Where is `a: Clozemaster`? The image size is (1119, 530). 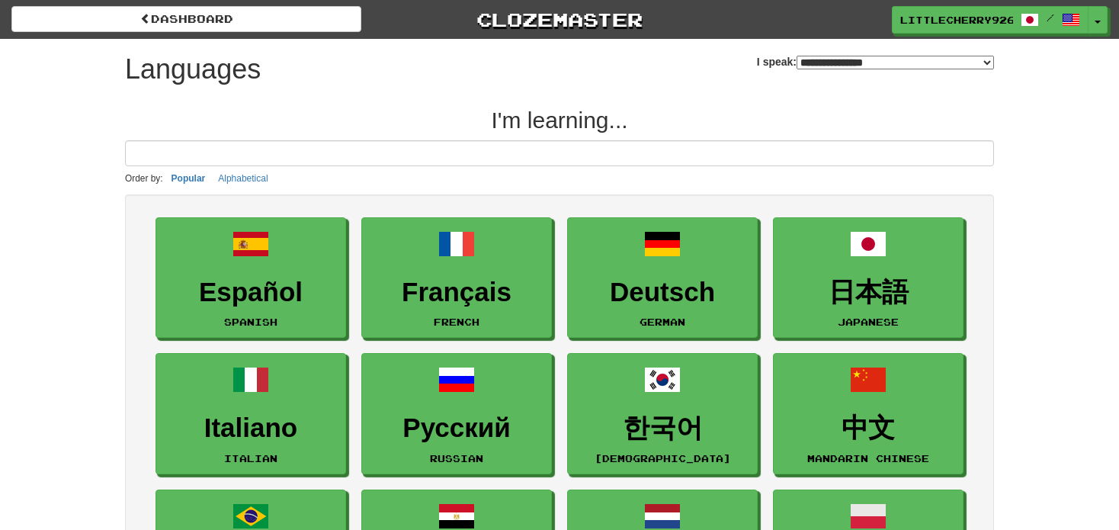 a: Clozemaster is located at coordinates (559, 19).